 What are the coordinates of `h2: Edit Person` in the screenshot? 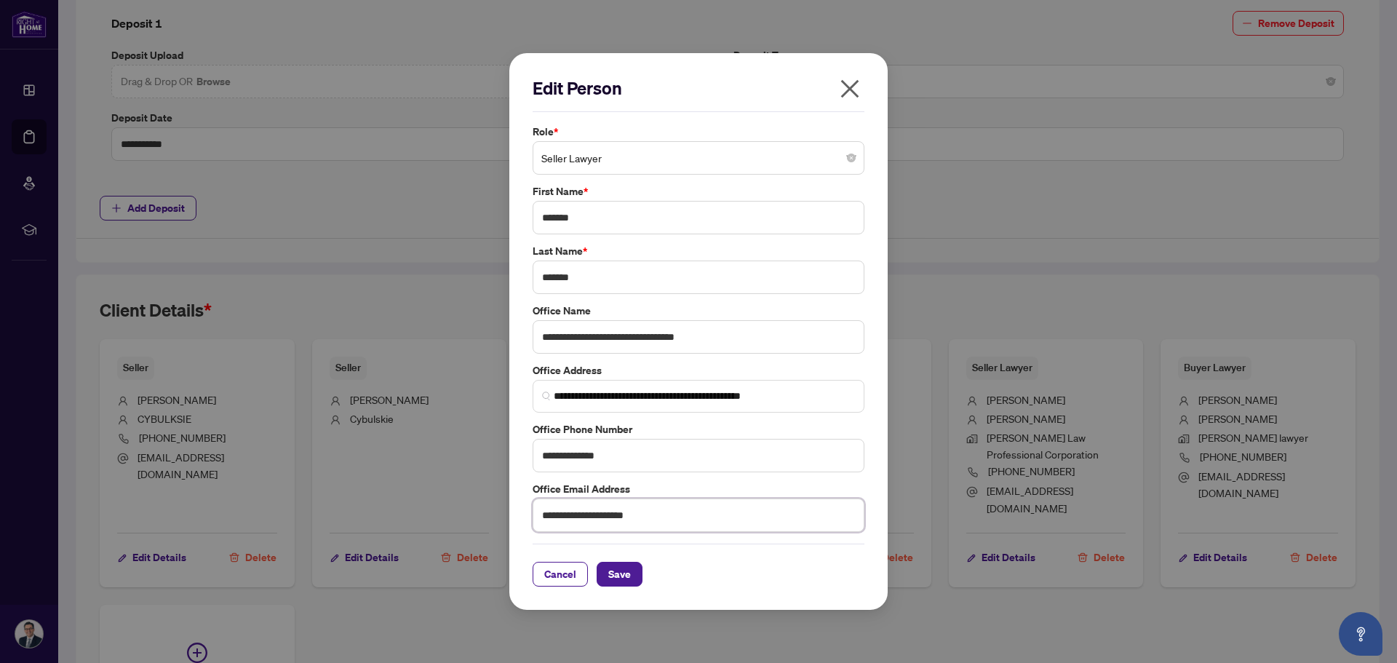 It's located at (698, 88).